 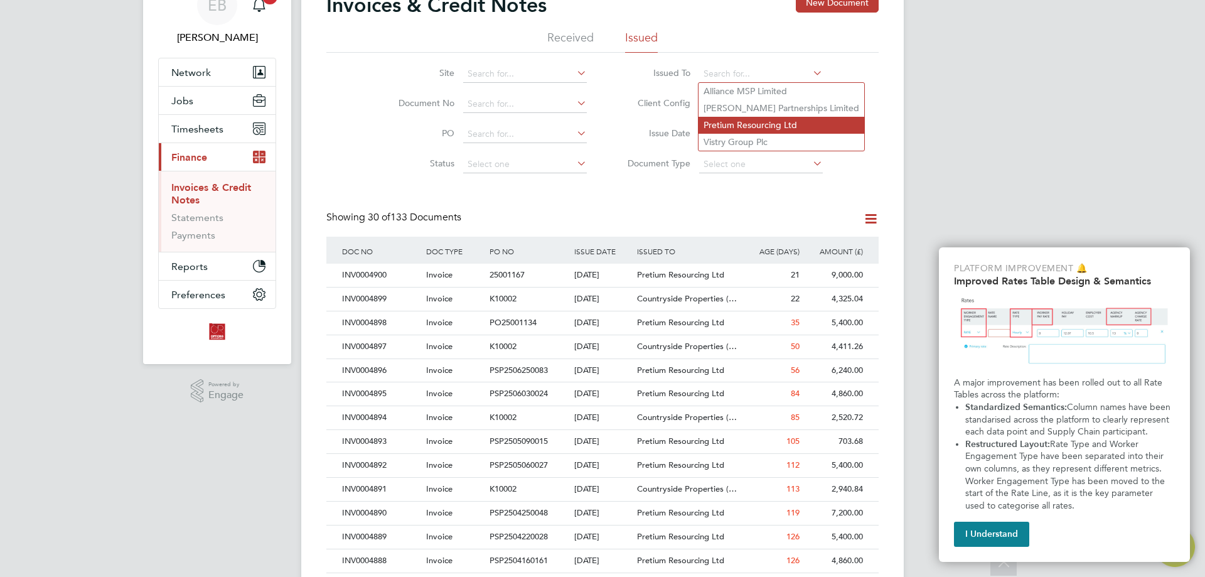 What do you see at coordinates (381, 322) in the screenshot?
I see `div: INV0004898` at bounding box center [381, 322].